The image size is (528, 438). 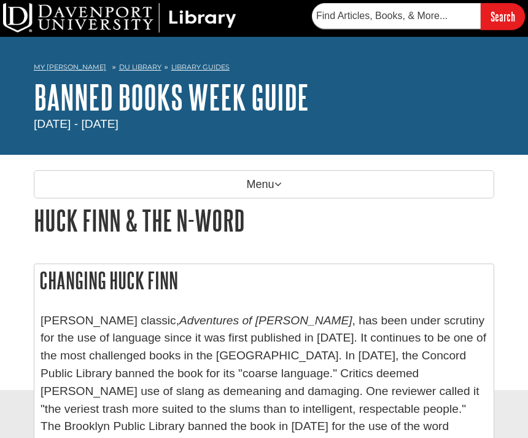 I want to click on a: Banned Books Week Guide, so click(x=171, y=97).